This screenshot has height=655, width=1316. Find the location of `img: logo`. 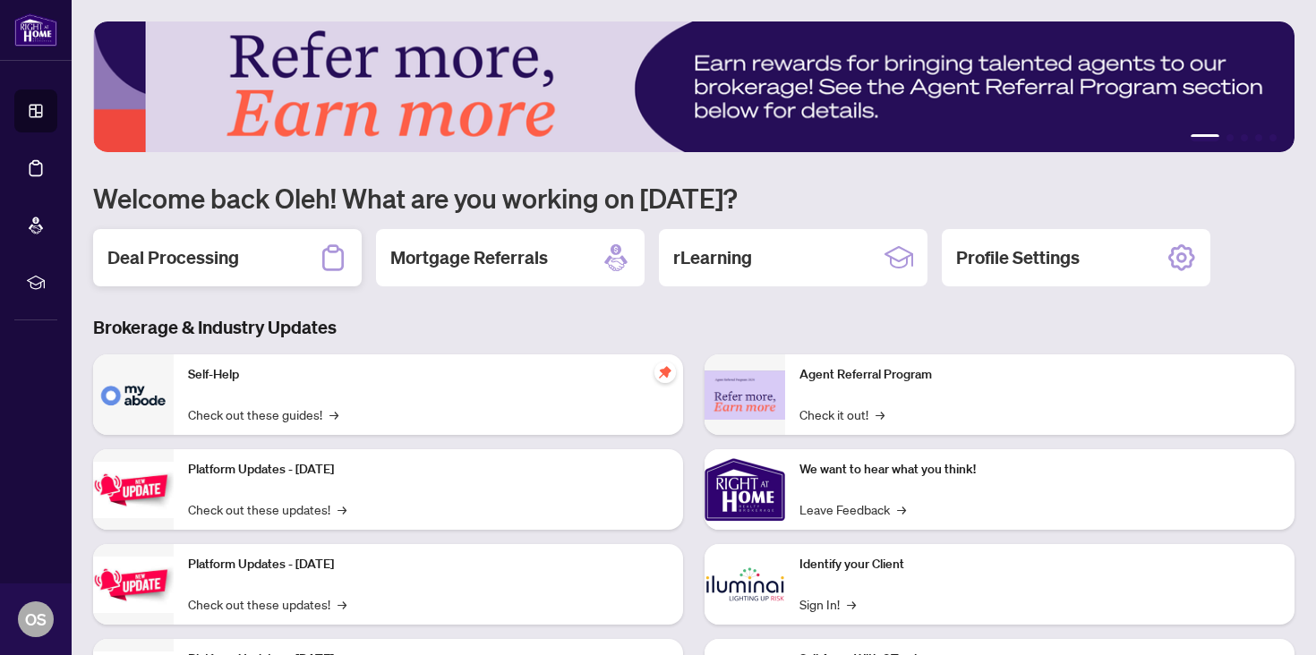

img: logo is located at coordinates (36, 30).